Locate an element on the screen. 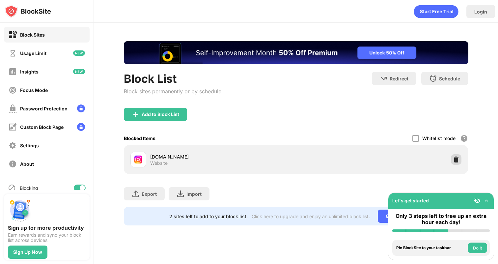 The height and width of the screenshot is (264, 498). div: Password Protection is located at coordinates (44, 108).